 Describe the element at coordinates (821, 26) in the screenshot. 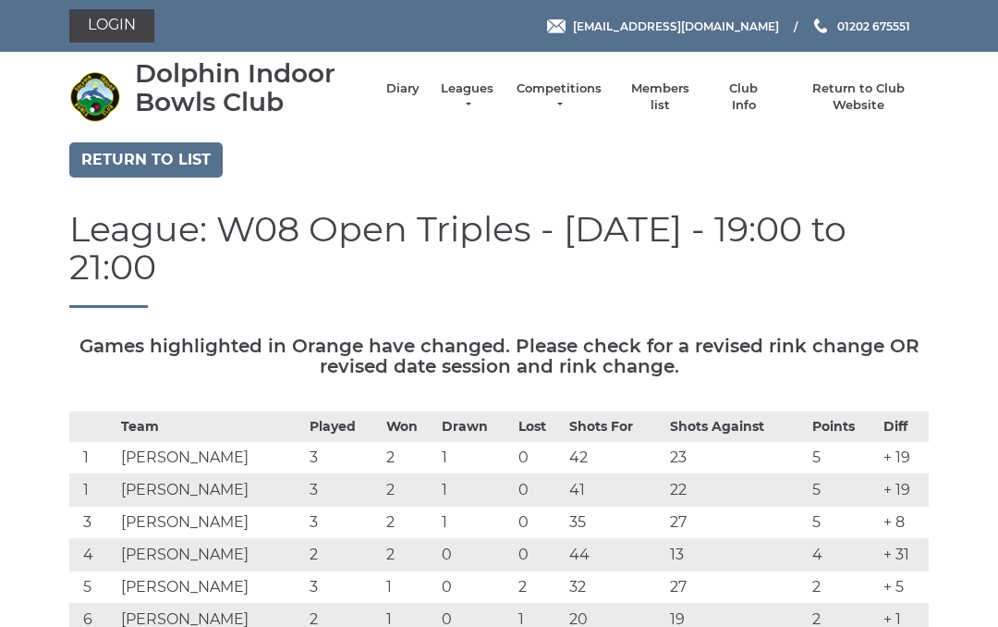

I see `img: Phone us` at that location.